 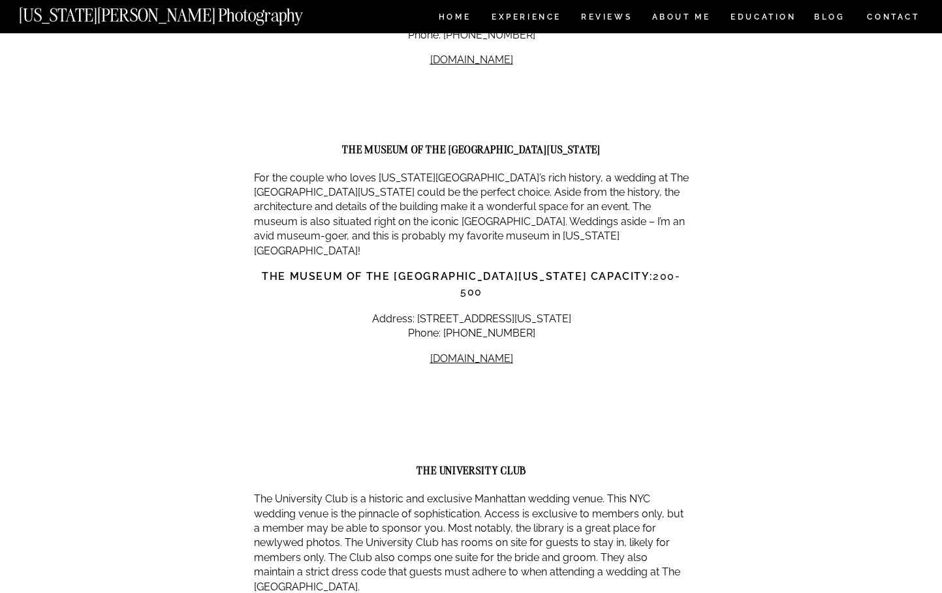 What do you see at coordinates (830, 18) in the screenshot?
I see `a: BLOG` at bounding box center [830, 18].